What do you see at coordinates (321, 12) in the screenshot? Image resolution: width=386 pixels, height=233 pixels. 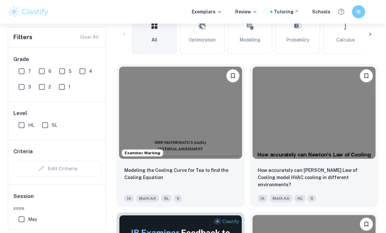 I see `div: Schools` at bounding box center [321, 12].